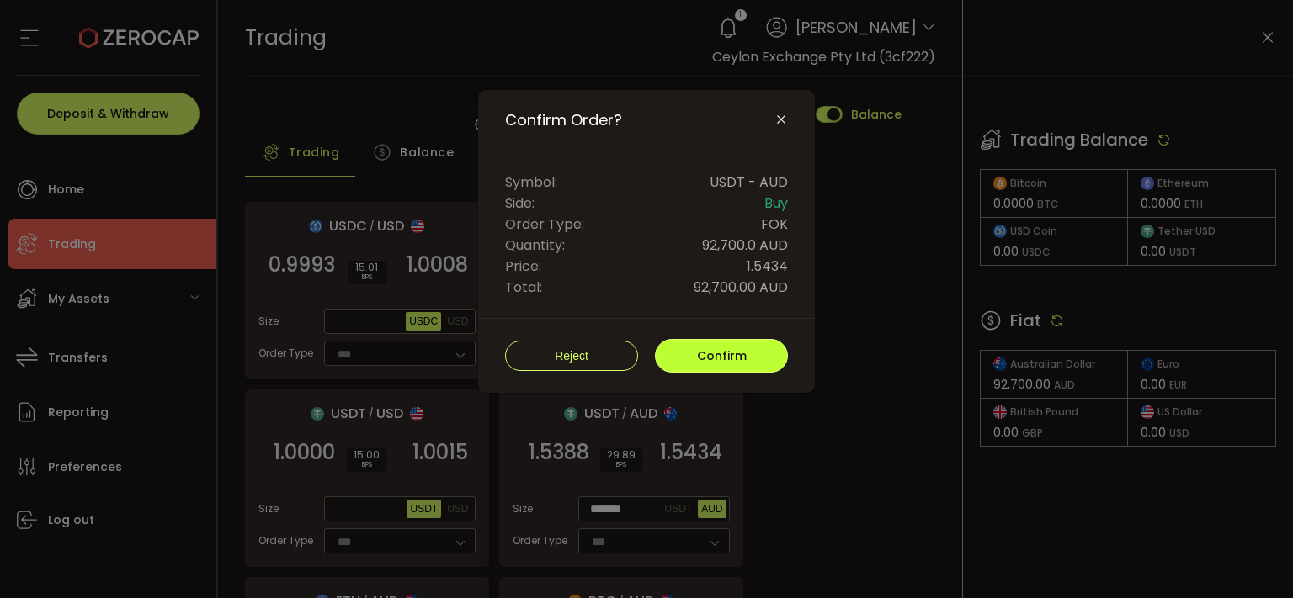 The height and width of the screenshot is (598, 1293). Describe the element at coordinates (774, 224) in the screenshot. I see `span: FOK` at that location.